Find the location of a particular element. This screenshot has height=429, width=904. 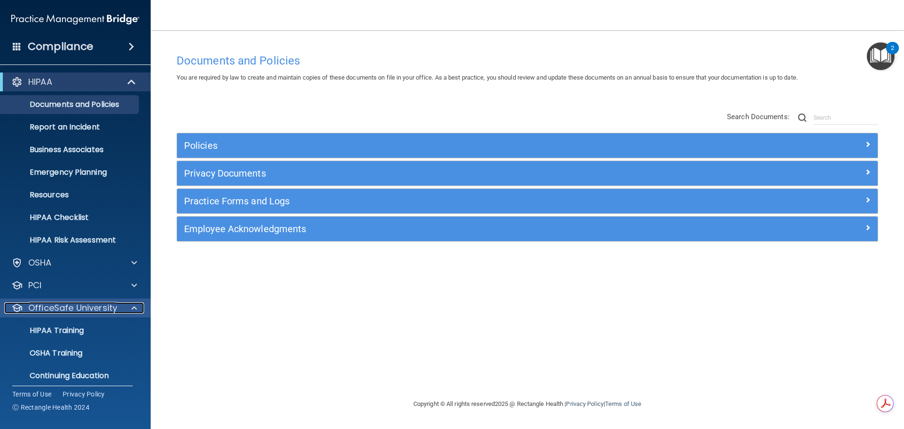

p: HIPAA Checklist is located at coordinates (70, 218).